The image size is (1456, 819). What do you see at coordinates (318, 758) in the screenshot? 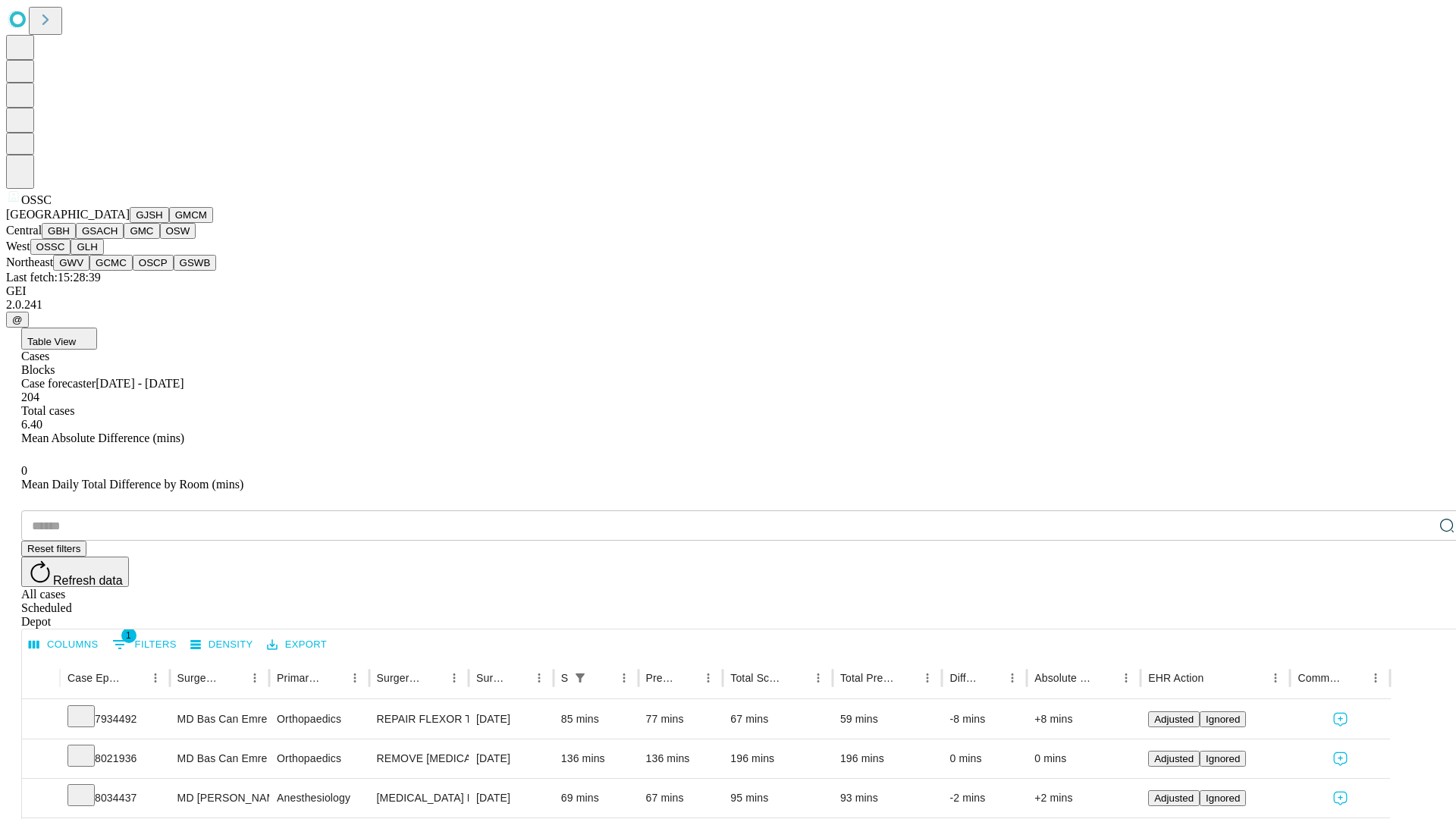
I see `div: Orthopaedics` at bounding box center [318, 758].